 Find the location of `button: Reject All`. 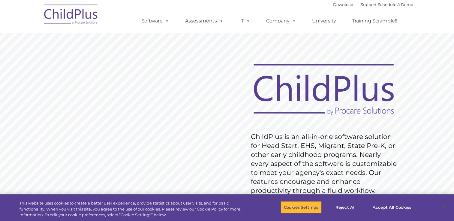

button: Reject All is located at coordinates (345, 208).